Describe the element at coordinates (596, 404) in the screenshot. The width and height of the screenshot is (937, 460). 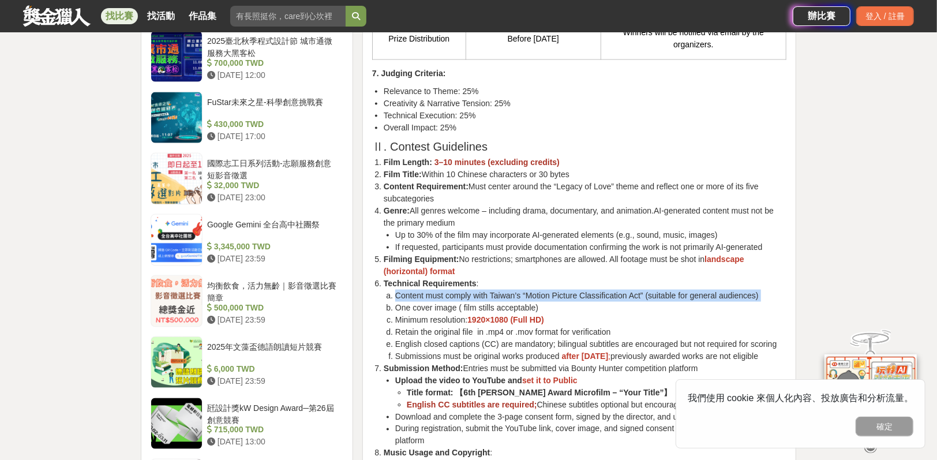
I see `li: Chinese subtitles optional but encouraged` at that location.